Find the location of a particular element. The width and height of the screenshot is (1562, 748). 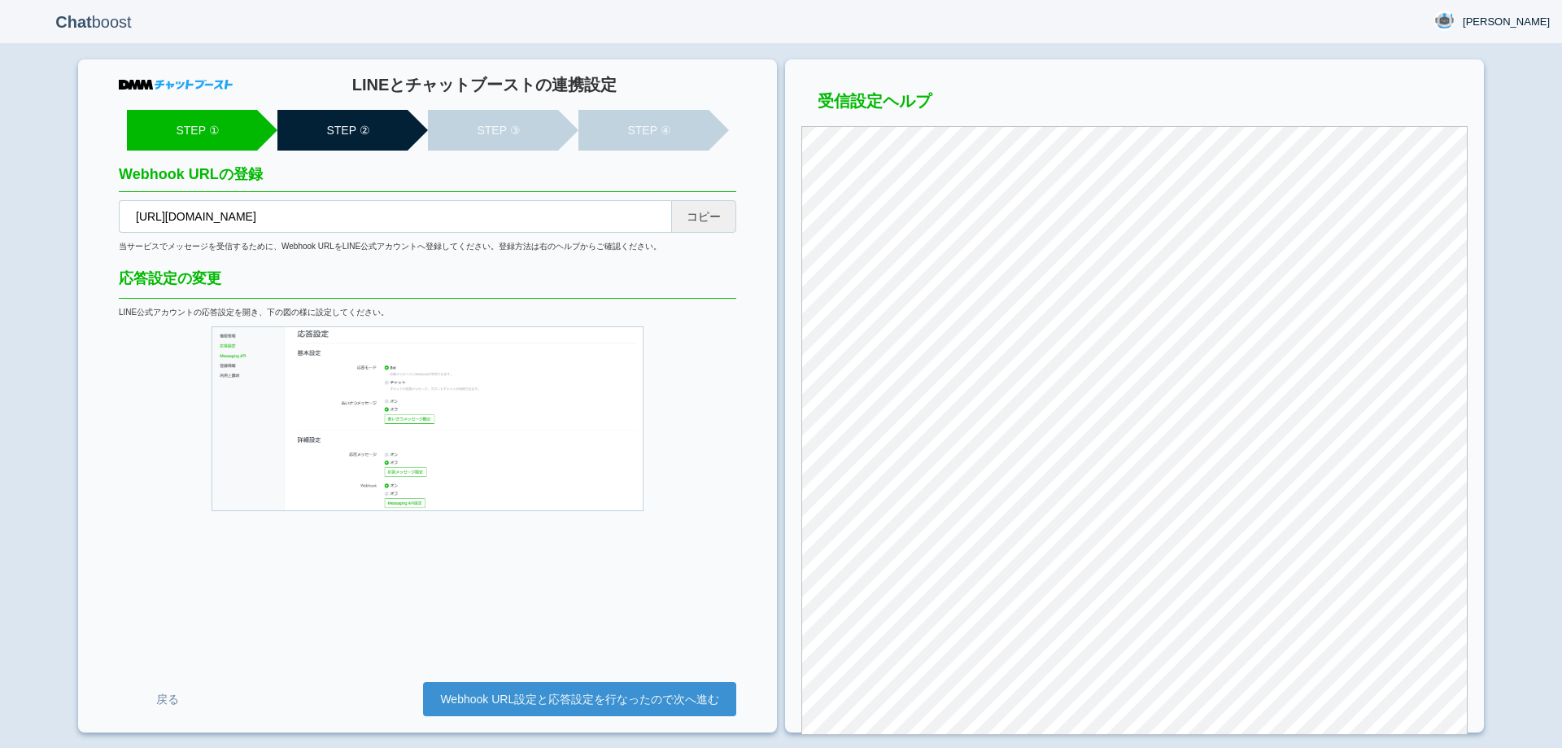

li: STEP ③ is located at coordinates (493, 130).